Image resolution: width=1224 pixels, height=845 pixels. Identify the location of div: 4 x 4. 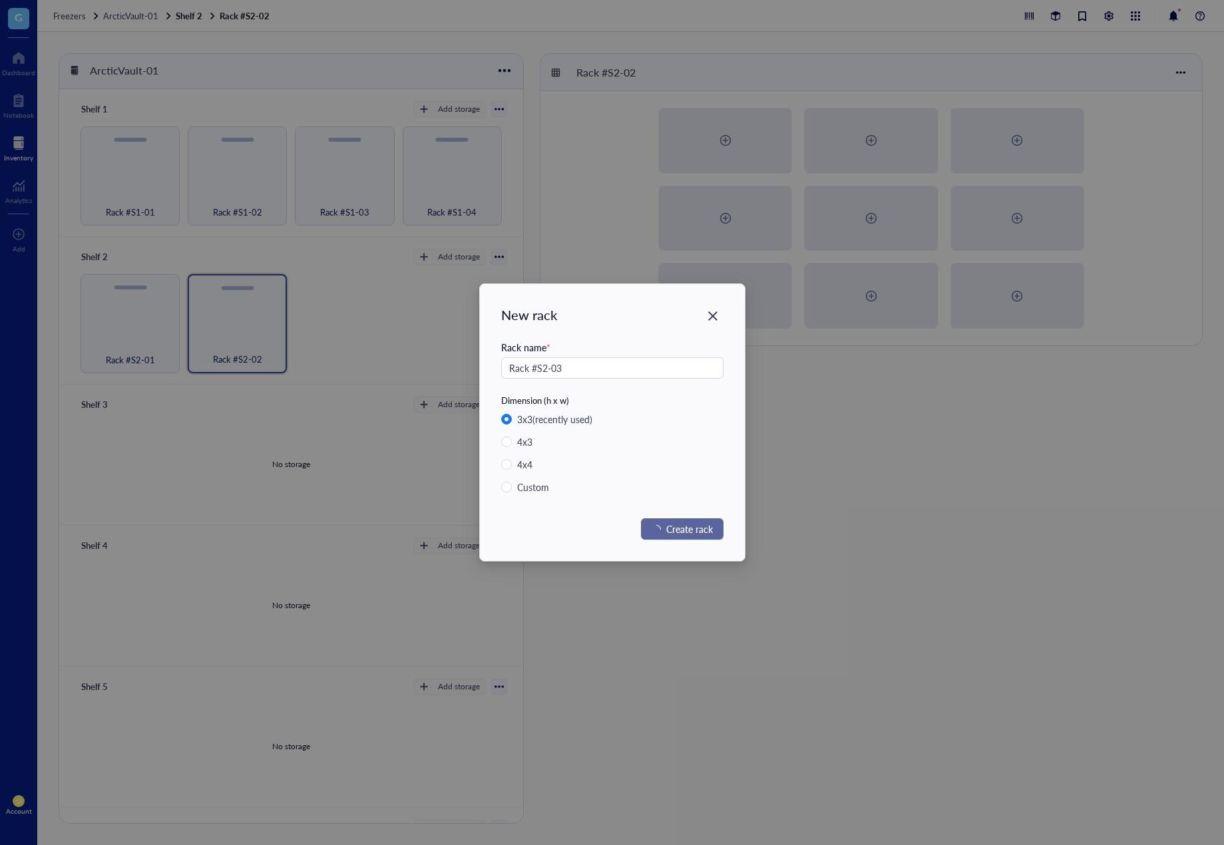
(525, 465).